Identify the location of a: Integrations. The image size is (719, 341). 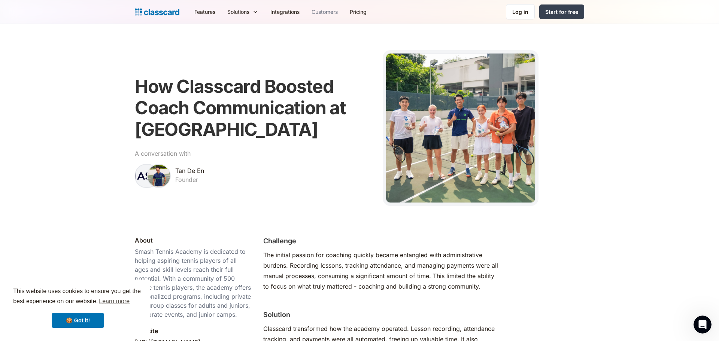
(285, 12).